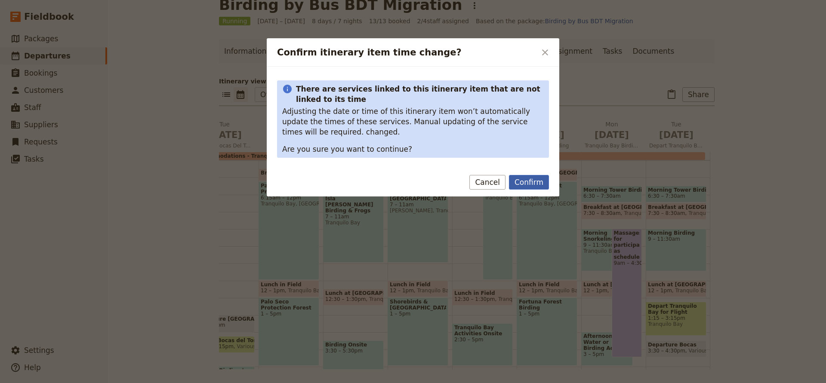 This screenshot has width=826, height=383. Describe the element at coordinates (545, 52) in the screenshot. I see `button: Close dialog` at that location.